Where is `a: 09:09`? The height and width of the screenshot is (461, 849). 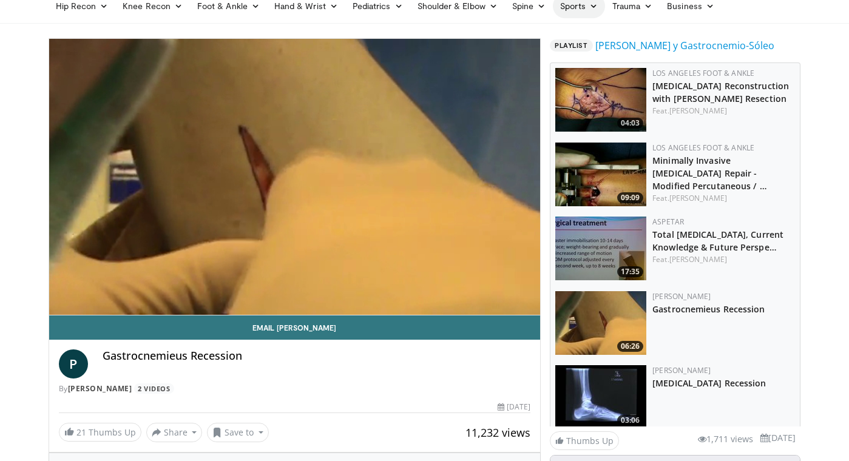
a: 09:09 is located at coordinates (601, 174).